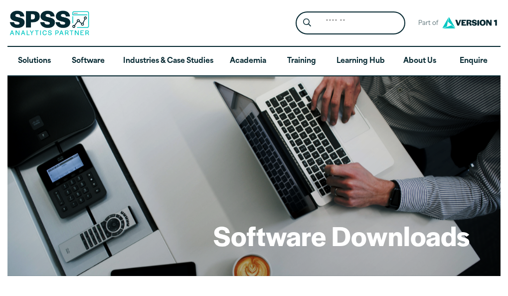 This screenshot has height=296, width=508. Describe the element at coordinates (254, 61) in the screenshot. I see `nav: Desktop version of site main menu` at that location.